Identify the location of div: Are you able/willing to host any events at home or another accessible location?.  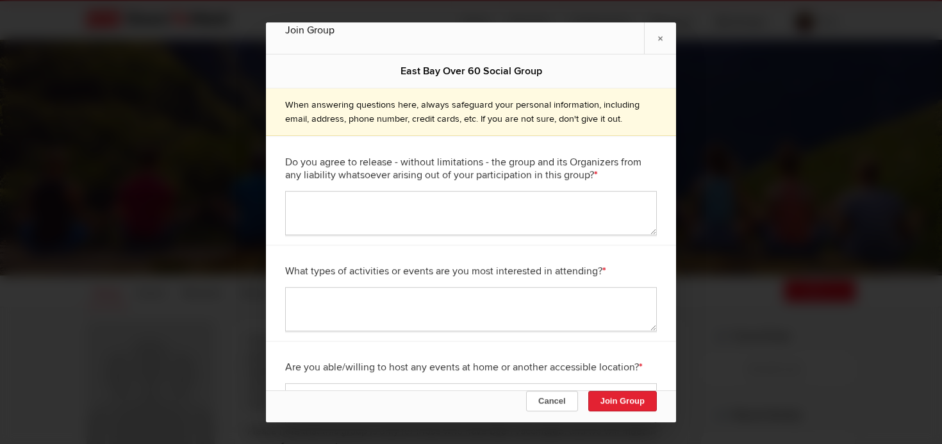
(471, 367).